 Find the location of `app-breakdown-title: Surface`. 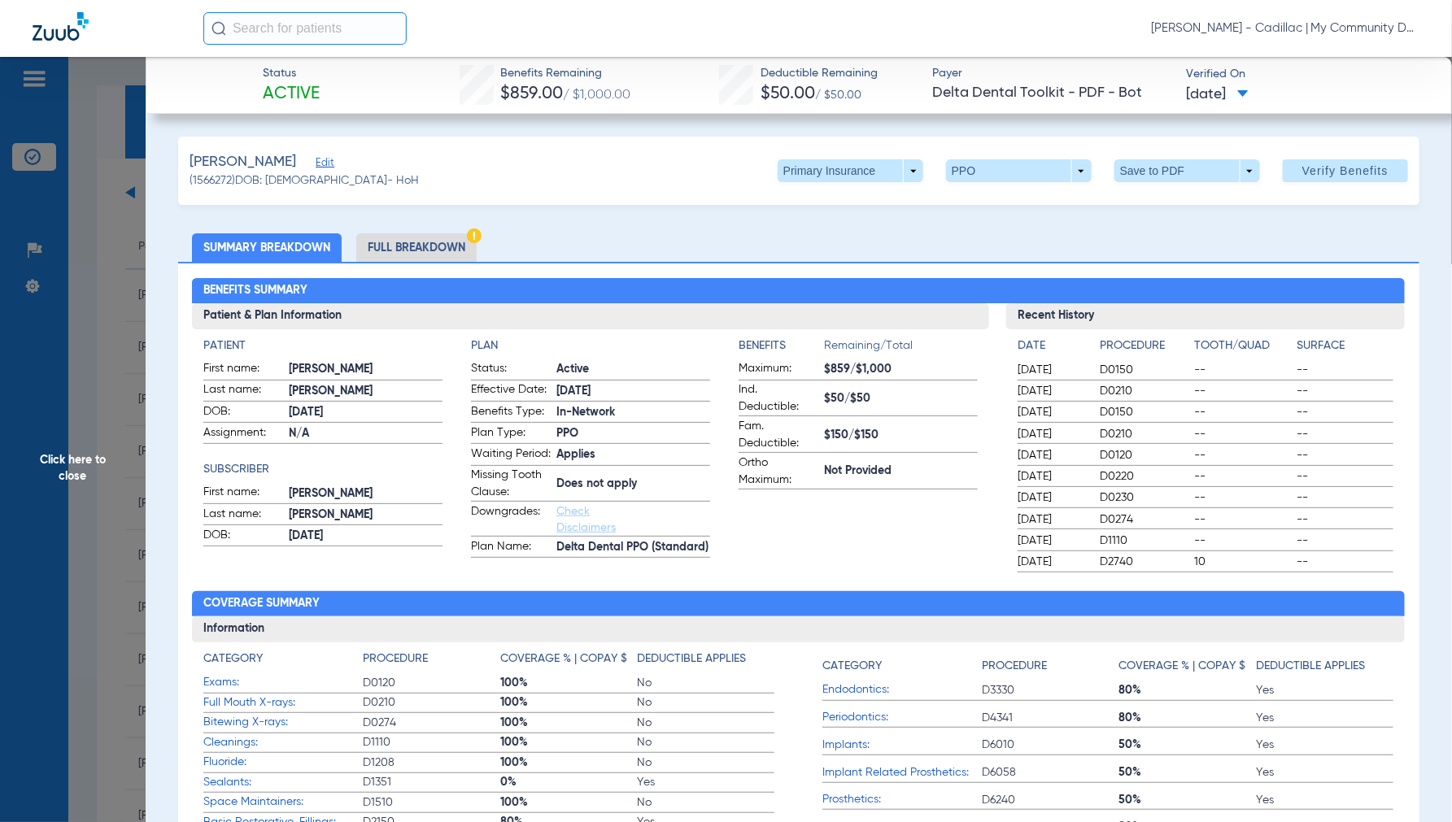

app-breakdown-title: Surface is located at coordinates (1344, 349).